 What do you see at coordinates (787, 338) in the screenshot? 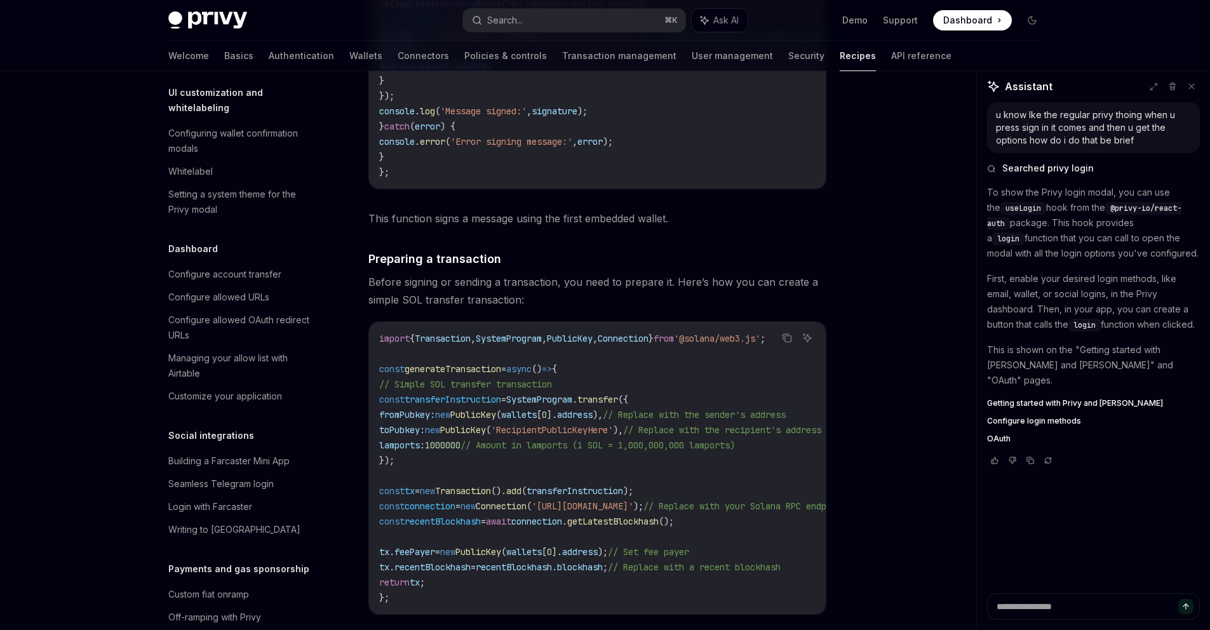
I see `button: Copy the contents from the code block` at bounding box center [787, 338].